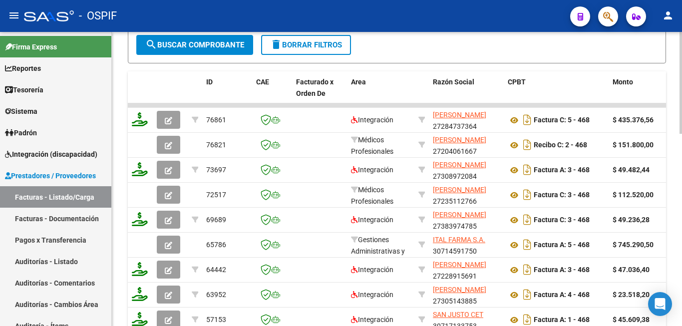  What do you see at coordinates (272, 93) in the screenshot?
I see `datatable-header-cell: CAE` at bounding box center [272, 93].